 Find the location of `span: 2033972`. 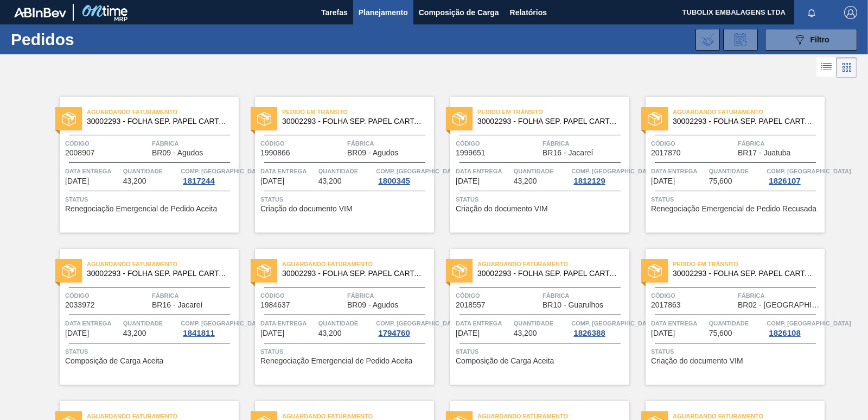

span: 2033972 is located at coordinates (80, 304).